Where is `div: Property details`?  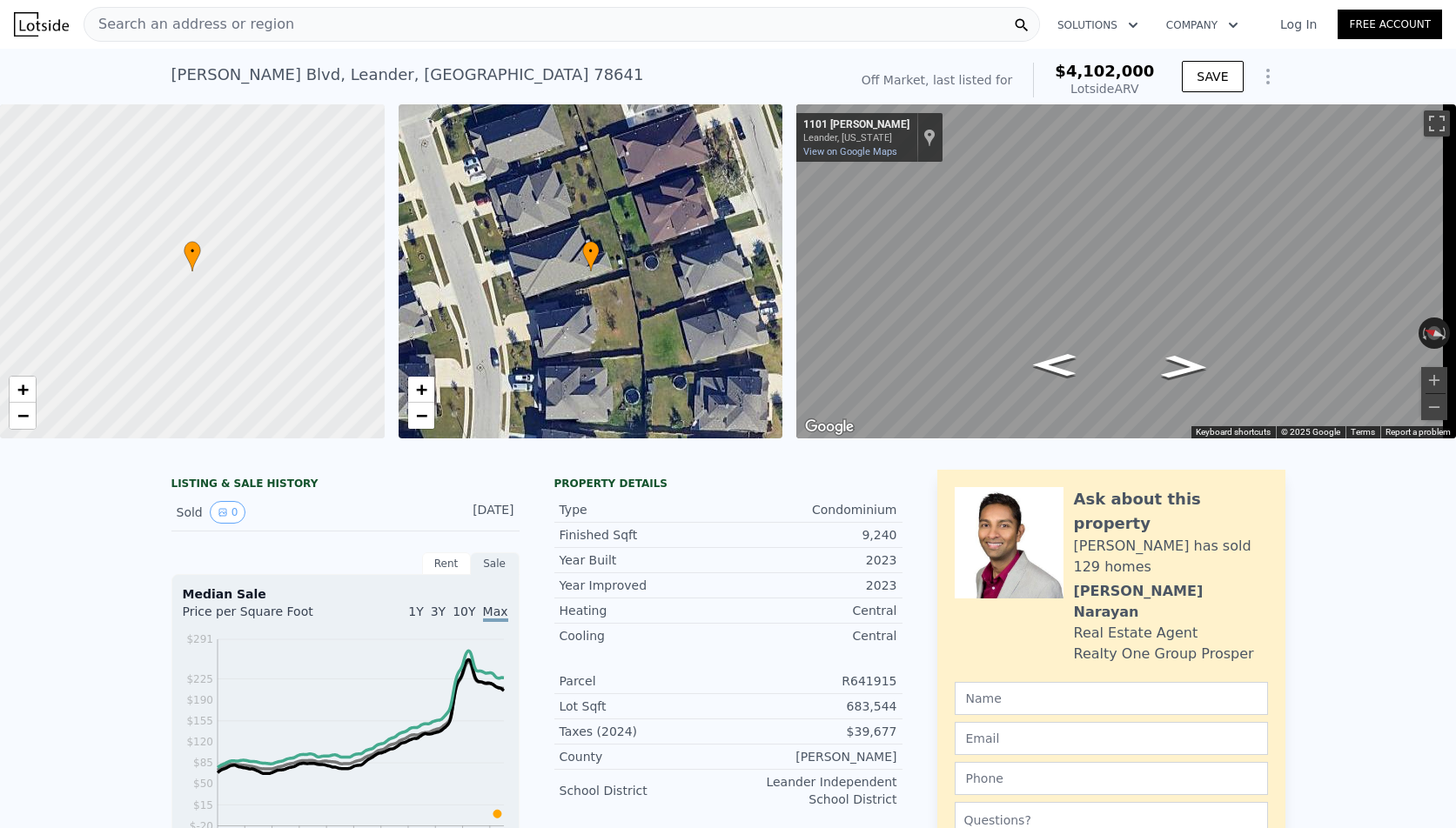 div: Property details is located at coordinates (728, 483).